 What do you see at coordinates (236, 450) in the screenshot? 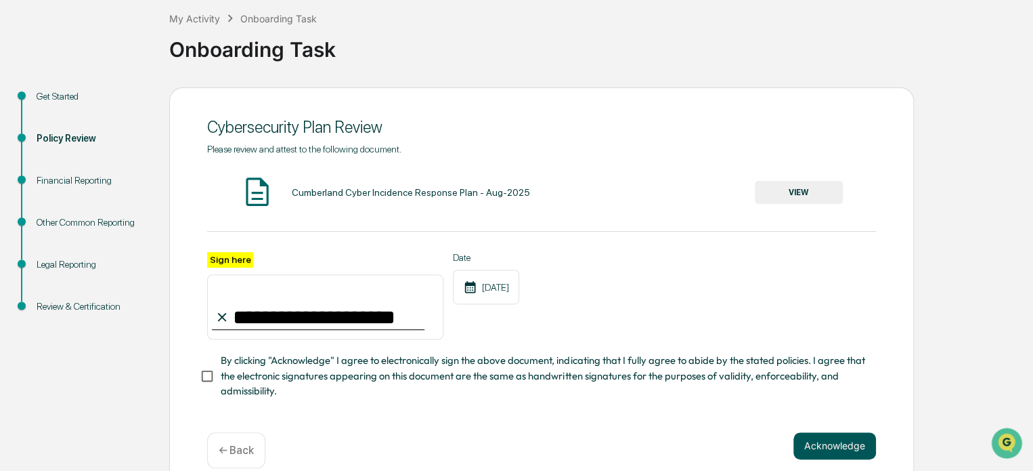
I see `p: ← Back` at bounding box center [236, 450].